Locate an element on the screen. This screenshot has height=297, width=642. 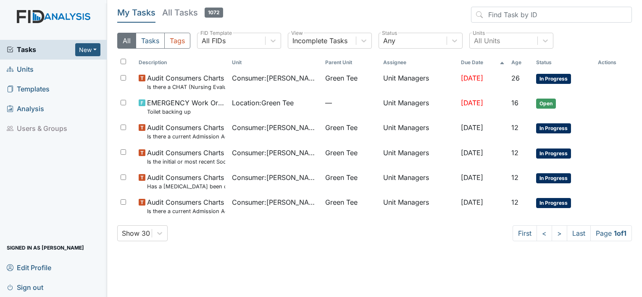
button: New is located at coordinates (88, 50).